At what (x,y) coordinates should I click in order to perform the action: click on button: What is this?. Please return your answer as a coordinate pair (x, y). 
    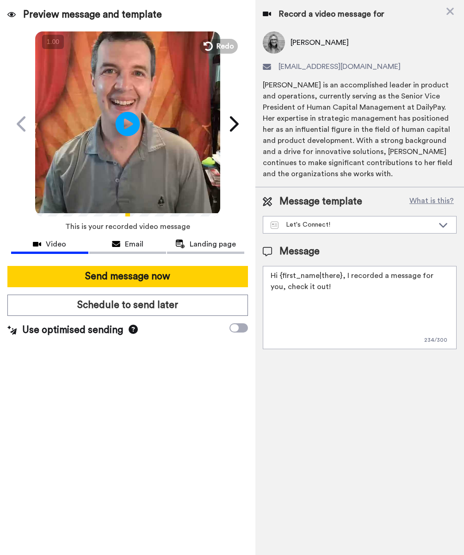
    Looking at the image, I should click on (432, 202).